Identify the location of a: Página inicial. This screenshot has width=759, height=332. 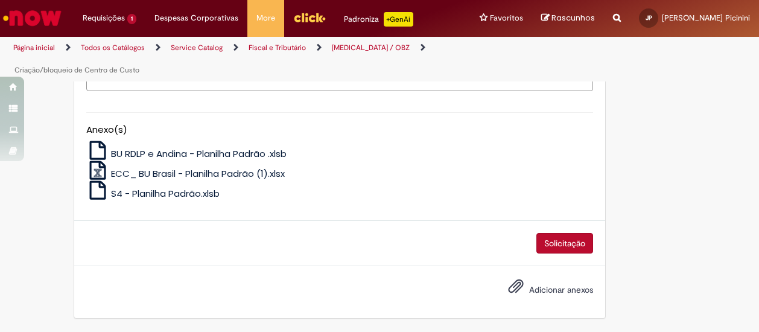
(34, 48).